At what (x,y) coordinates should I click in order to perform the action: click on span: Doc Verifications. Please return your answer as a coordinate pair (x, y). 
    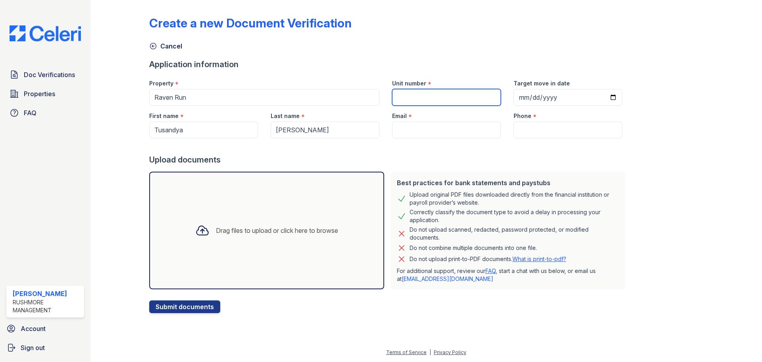
    Looking at the image, I should click on (49, 75).